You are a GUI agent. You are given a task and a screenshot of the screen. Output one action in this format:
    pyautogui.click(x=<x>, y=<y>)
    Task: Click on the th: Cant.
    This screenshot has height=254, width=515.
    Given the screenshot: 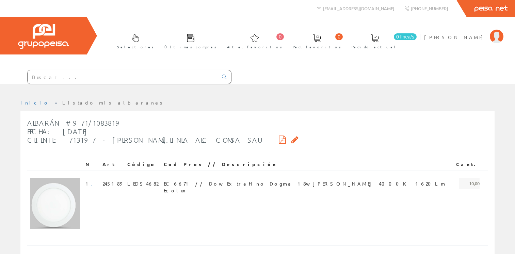 What is the action you would take?
    pyautogui.click(x=468, y=164)
    